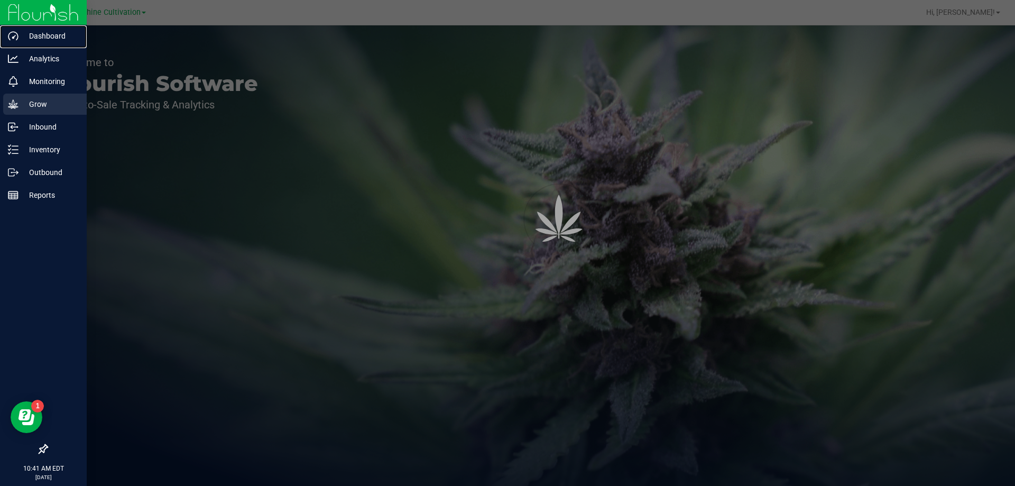 This screenshot has height=486, width=1015. I want to click on inline-svg: Inventory, so click(13, 150).